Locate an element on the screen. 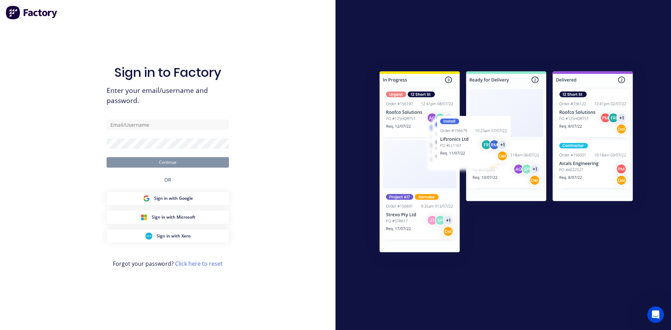 The height and width of the screenshot is (330, 671). img: Xero Sign in is located at coordinates (149, 236).